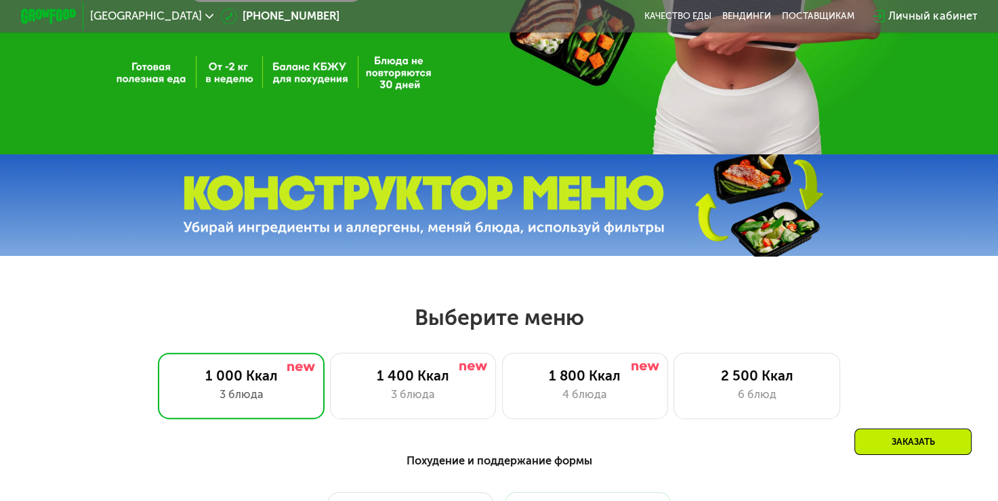 This screenshot has height=501, width=998. I want to click on div: 4 блюда, so click(585, 395).